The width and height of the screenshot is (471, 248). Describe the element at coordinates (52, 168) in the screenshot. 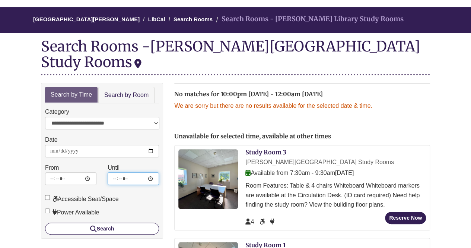

I see `label: From` at that location.